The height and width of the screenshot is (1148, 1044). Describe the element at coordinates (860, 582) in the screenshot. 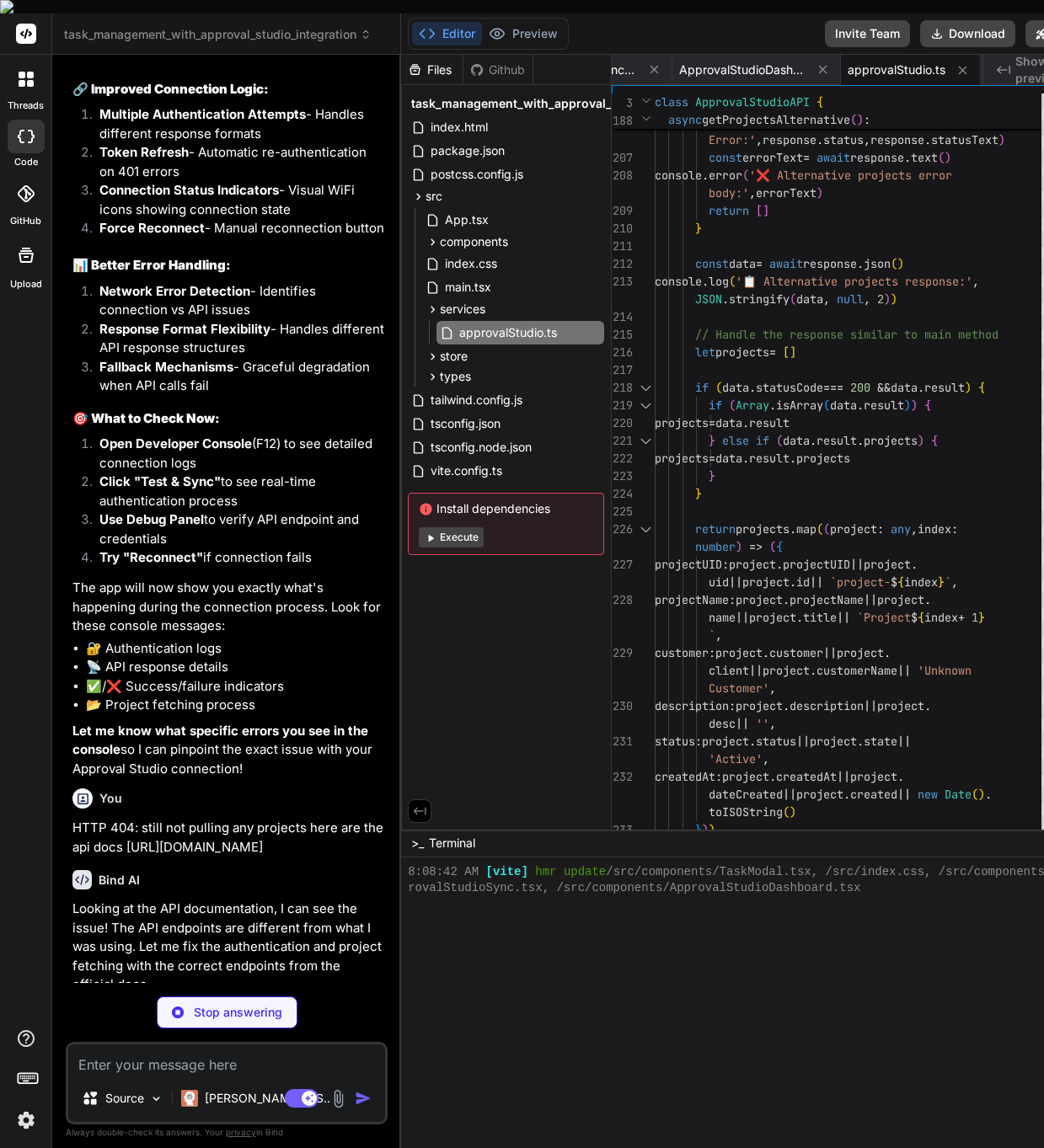

I see `span: `project-` at that location.